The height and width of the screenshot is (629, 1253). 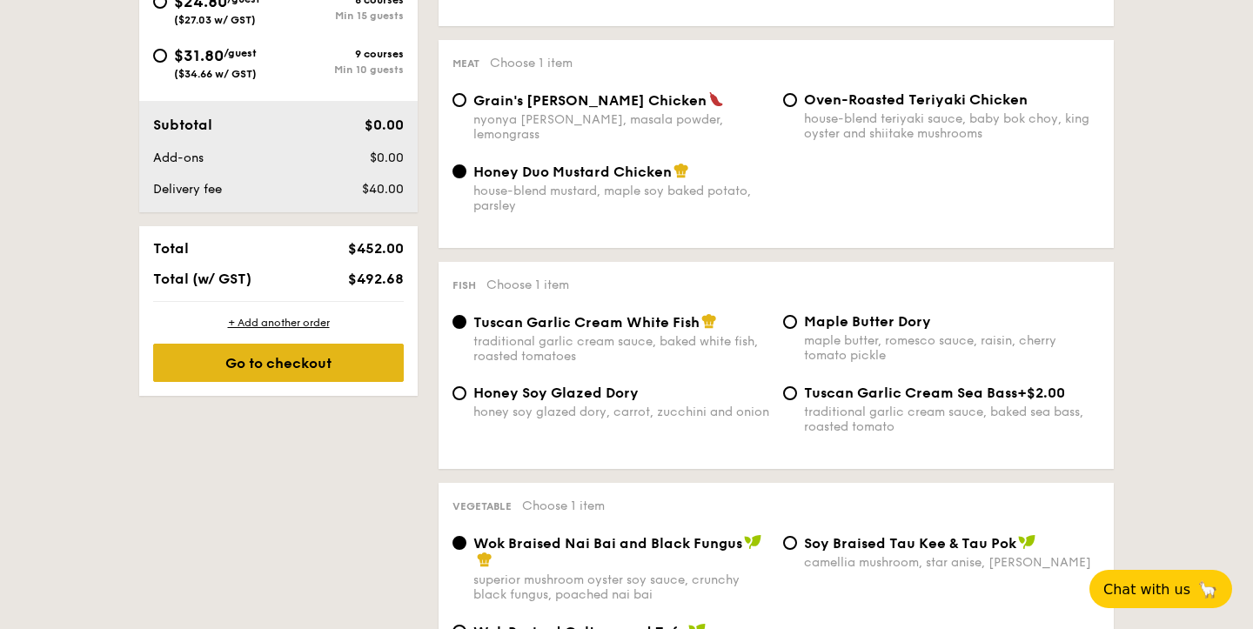 I want to click on span: Tuscan Garlic Cream White Fish, so click(x=586, y=322).